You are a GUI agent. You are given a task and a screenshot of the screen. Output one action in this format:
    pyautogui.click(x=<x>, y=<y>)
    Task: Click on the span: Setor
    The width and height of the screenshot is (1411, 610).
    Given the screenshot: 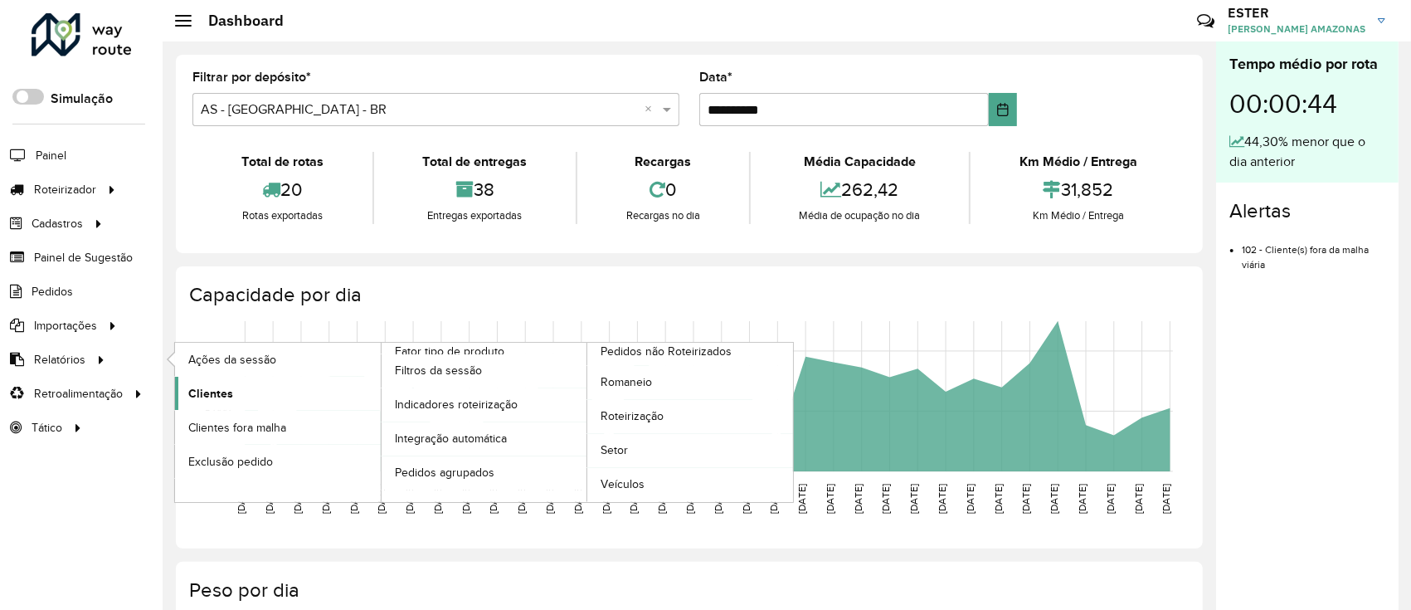 What is the action you would take?
    pyautogui.click(x=614, y=450)
    